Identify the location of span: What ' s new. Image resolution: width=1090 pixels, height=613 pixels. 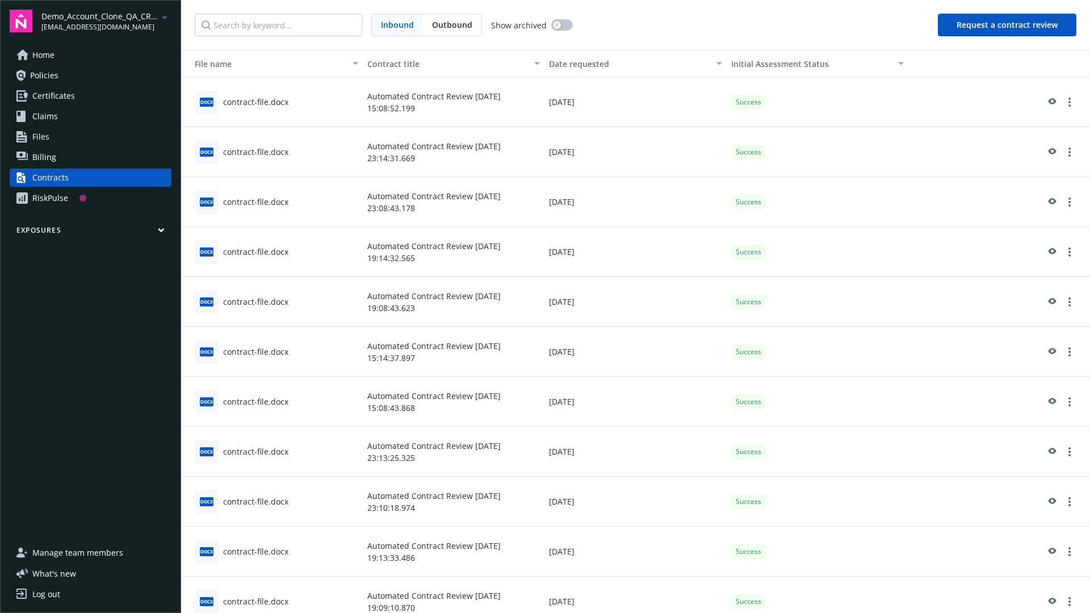
(54, 574).